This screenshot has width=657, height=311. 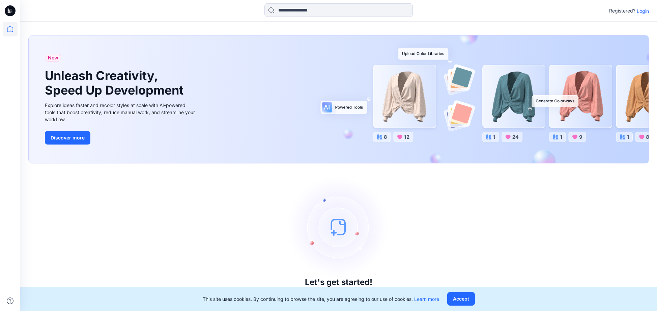 I want to click on p: This site uses cookies. By continuing to browse the site, you are agreeing to our use of cookies., so click(x=321, y=299).